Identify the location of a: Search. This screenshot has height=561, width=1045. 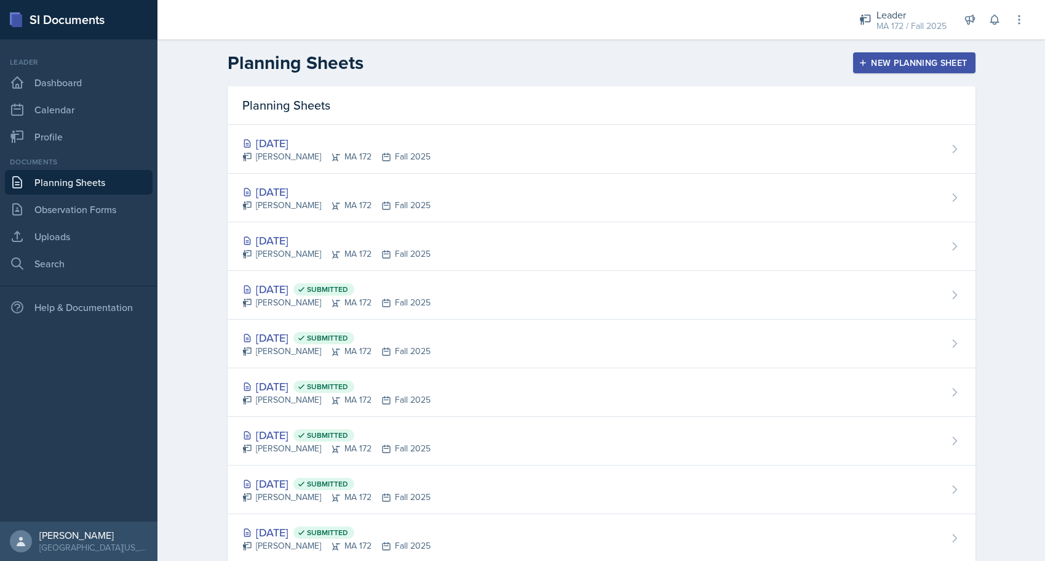
(79, 263).